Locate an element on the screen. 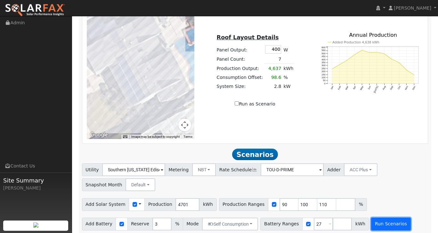 This screenshot has height=233, width=438. img: retrieve is located at coordinates (36, 225).